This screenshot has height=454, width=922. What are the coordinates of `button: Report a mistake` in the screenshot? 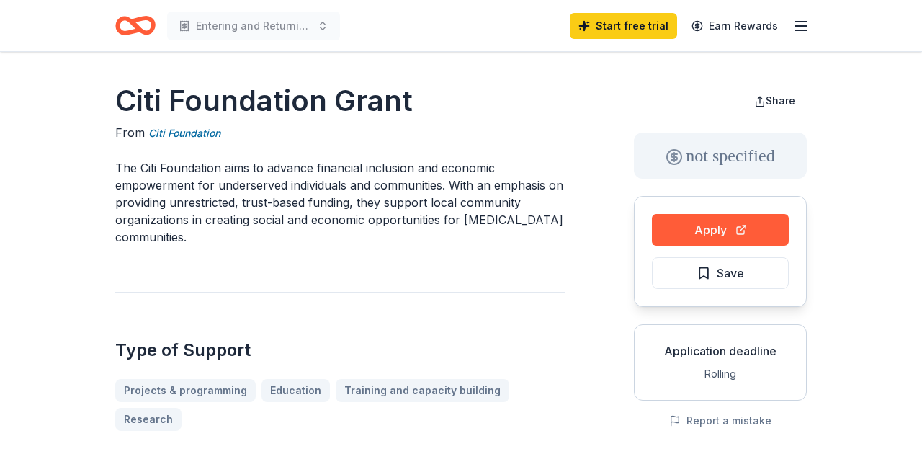 It's located at (720, 421).